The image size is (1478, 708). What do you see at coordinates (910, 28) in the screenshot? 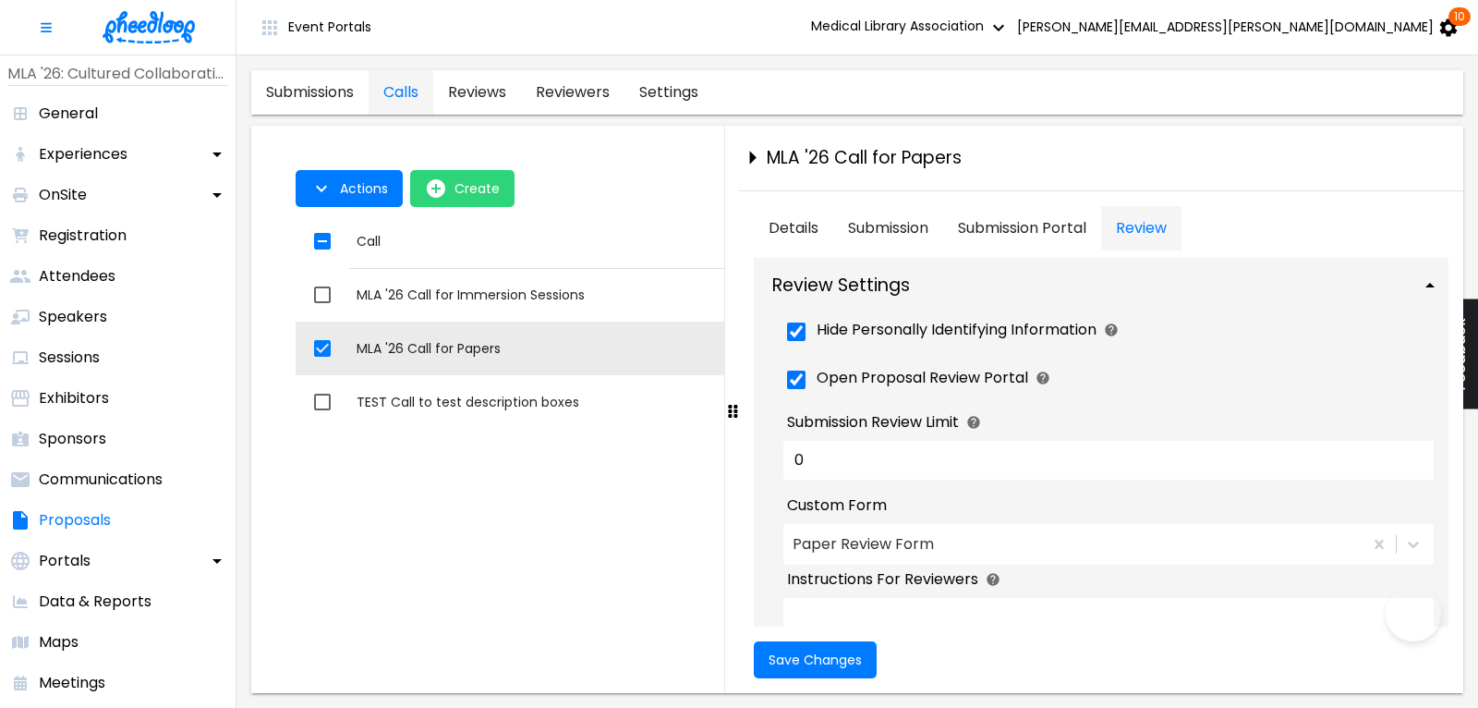
I see `button: Medical Library Association` at bounding box center [910, 28].